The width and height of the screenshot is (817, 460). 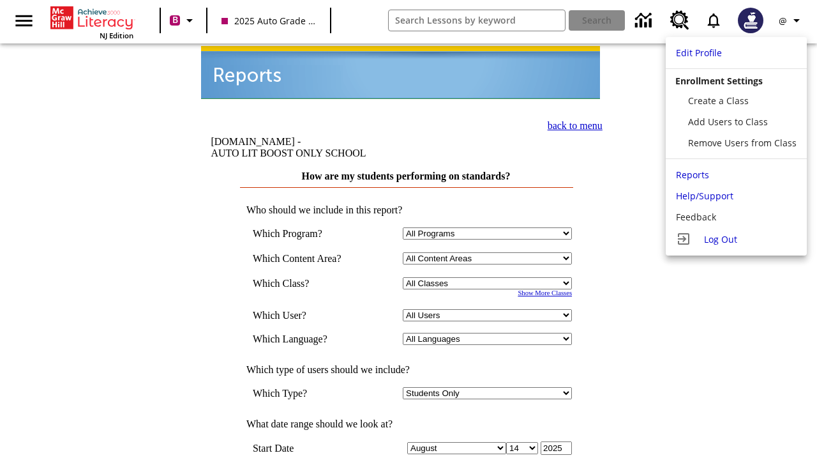 What do you see at coordinates (728, 121) in the screenshot?
I see `span: Add Users to Class` at bounding box center [728, 121].